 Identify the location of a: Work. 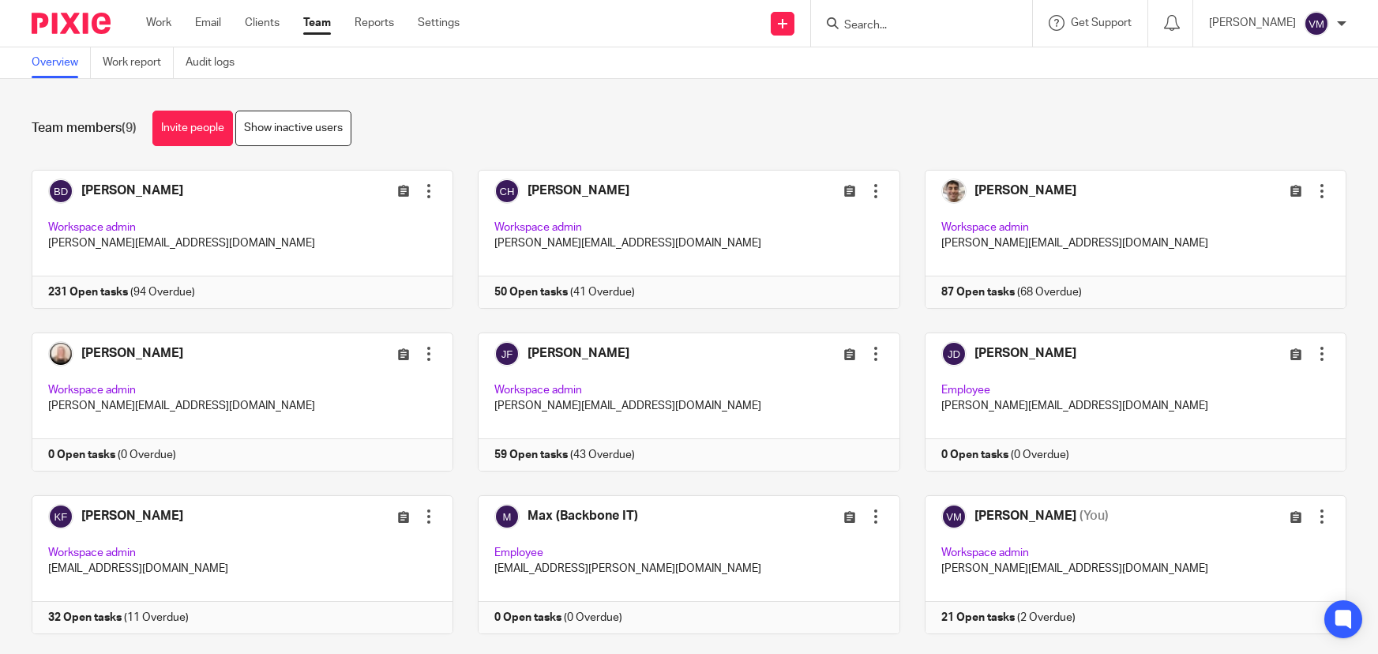
(159, 23).